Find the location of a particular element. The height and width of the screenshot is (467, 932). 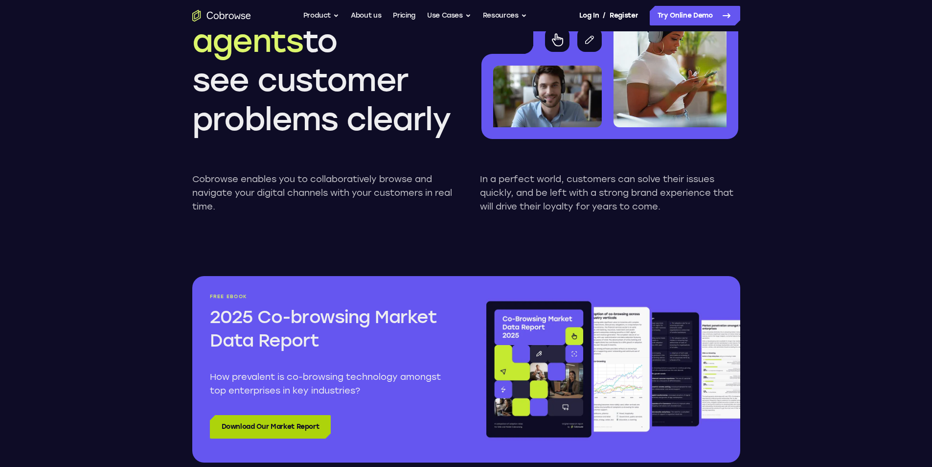

p: In a perfect world, customers can solve their issues quickly, and be left with a strong brand exp... is located at coordinates (610, 193).